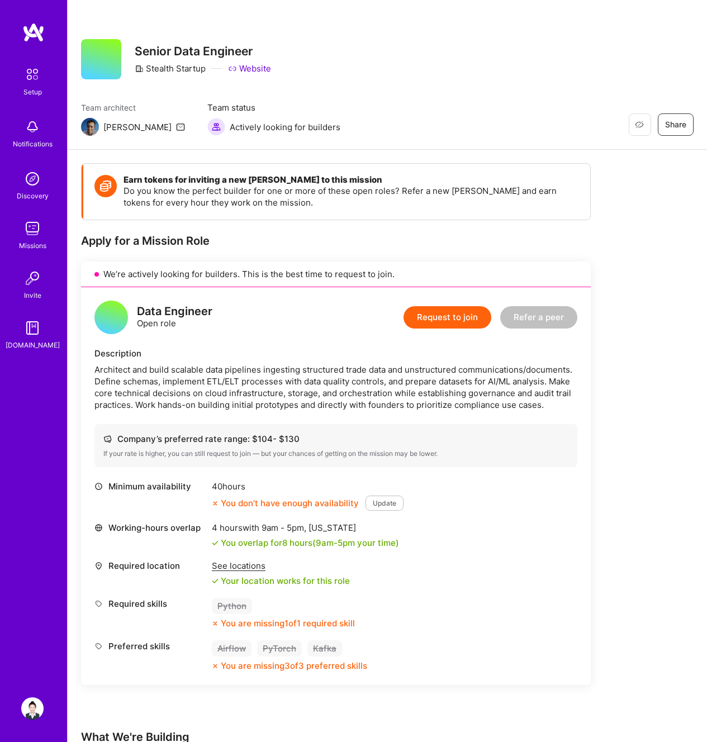  What do you see at coordinates (288, 623) in the screenshot?
I see `div: You are missing 1 of 1 required skill` at bounding box center [288, 623].